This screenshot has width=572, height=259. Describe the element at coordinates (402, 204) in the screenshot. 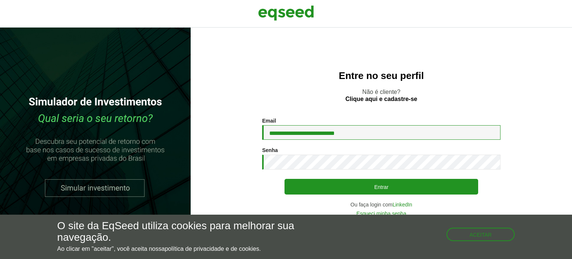

I see `a: LinkedIn` at that location.